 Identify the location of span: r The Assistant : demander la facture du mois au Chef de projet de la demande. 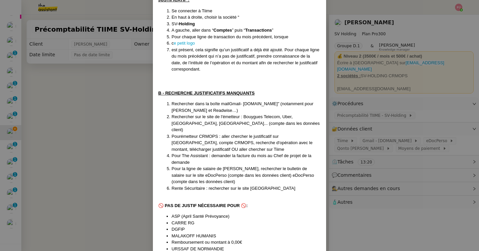
(241, 159).